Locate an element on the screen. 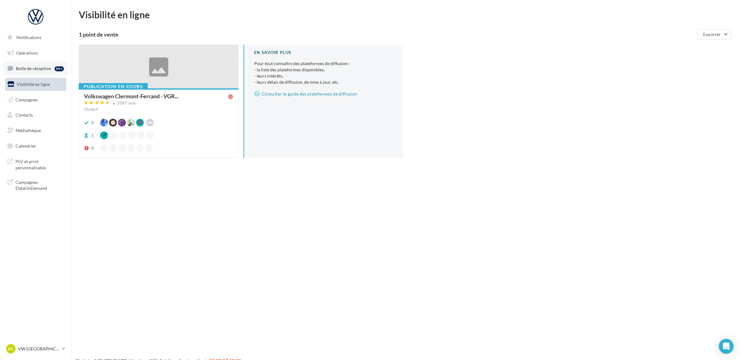 The width and height of the screenshot is (740, 360). p: Pour tout connaître des plateformes de diffusion : is located at coordinates (324, 73).